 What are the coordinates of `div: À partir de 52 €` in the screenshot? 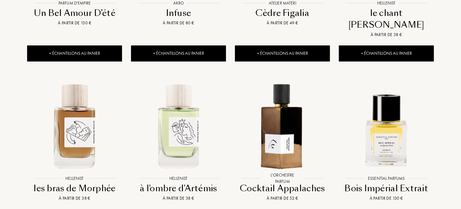 It's located at (282, 199).